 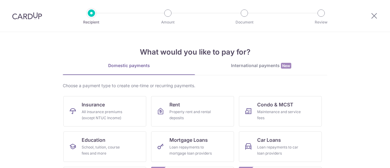 I want to click on div: Loan repayments to car loan providers, so click(x=279, y=150).